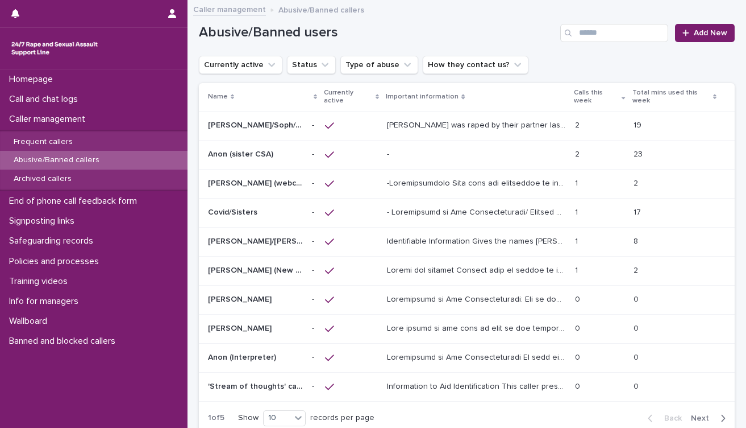 This screenshot has height=428, width=746. I want to click on p: 23, so click(640, 153).